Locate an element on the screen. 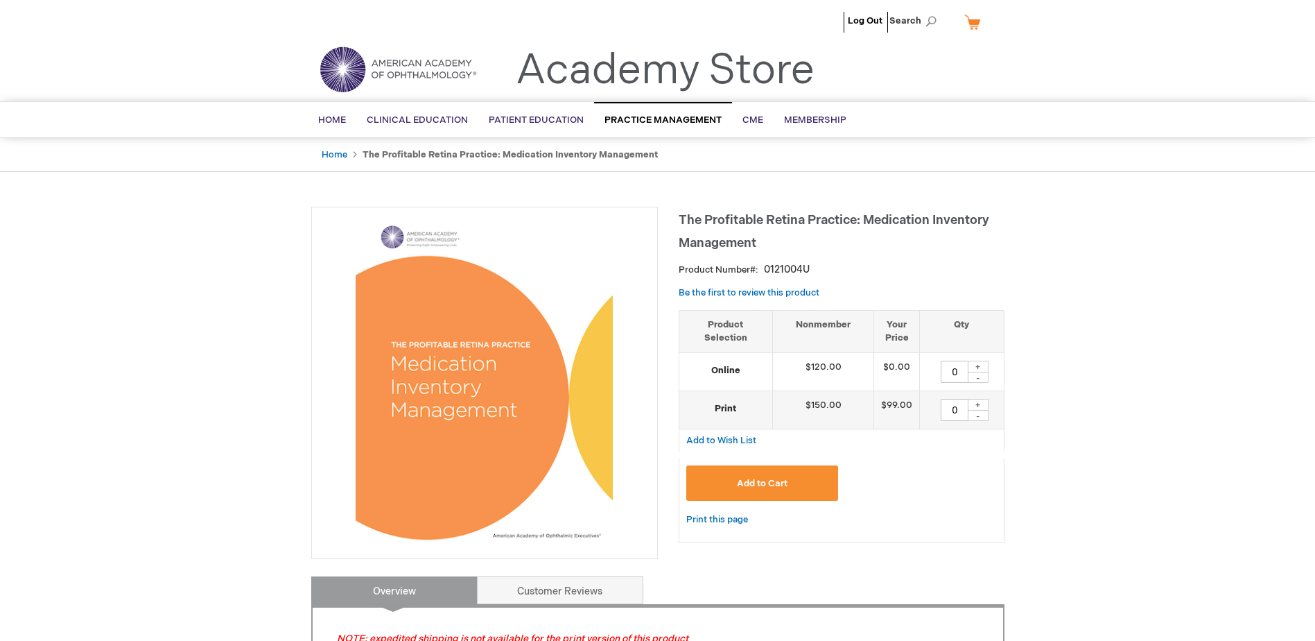 The image size is (1315, 641). button: Add to Cart is located at coordinates (763, 483).